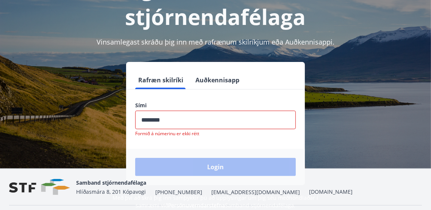 The image size is (431, 210). What do you see at coordinates (215, 134) in the screenshot?
I see `p: Formið á númerinu er ekki rétt` at bounding box center [215, 134].